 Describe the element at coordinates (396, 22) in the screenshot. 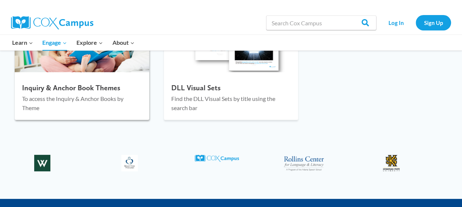

I see `a: Log In` at that location.